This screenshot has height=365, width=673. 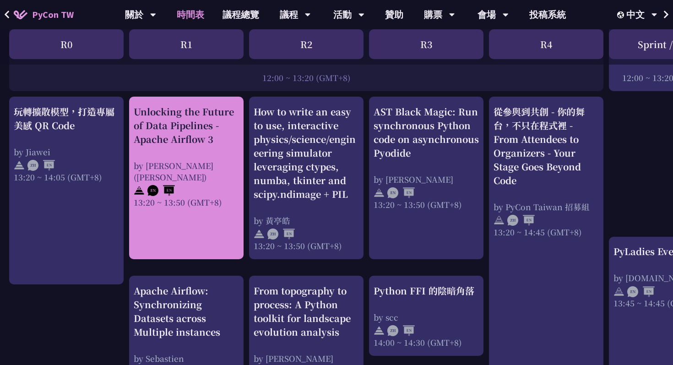 I want to click on a: 玩轉擴散模型，打造專屬美感 QR Code by Jiawei 13:20 ~ 14:05 (GMT+8), so click(x=66, y=191).